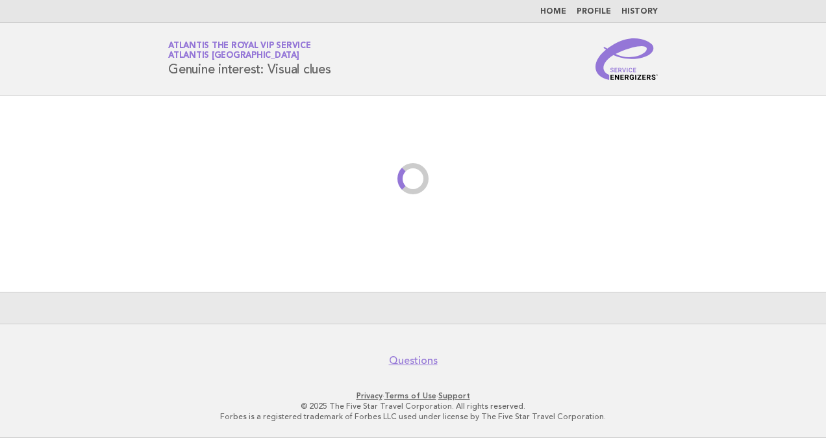 The height and width of the screenshot is (438, 826). Describe the element at coordinates (640, 12) in the screenshot. I see `a: History` at that location.